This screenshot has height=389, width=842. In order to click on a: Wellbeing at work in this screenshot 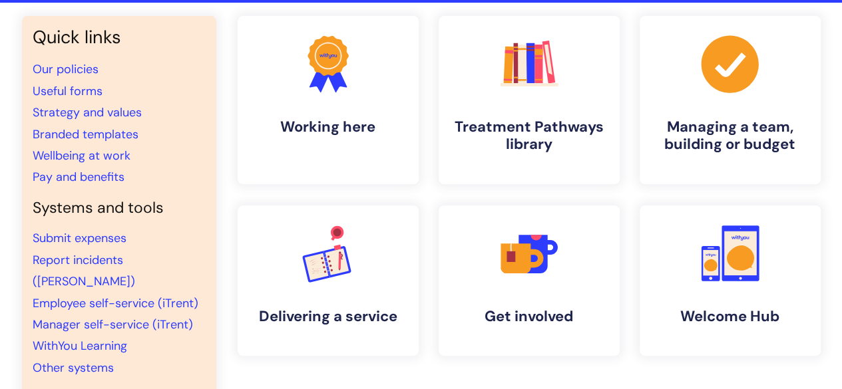, I will do `click(81, 156)`.